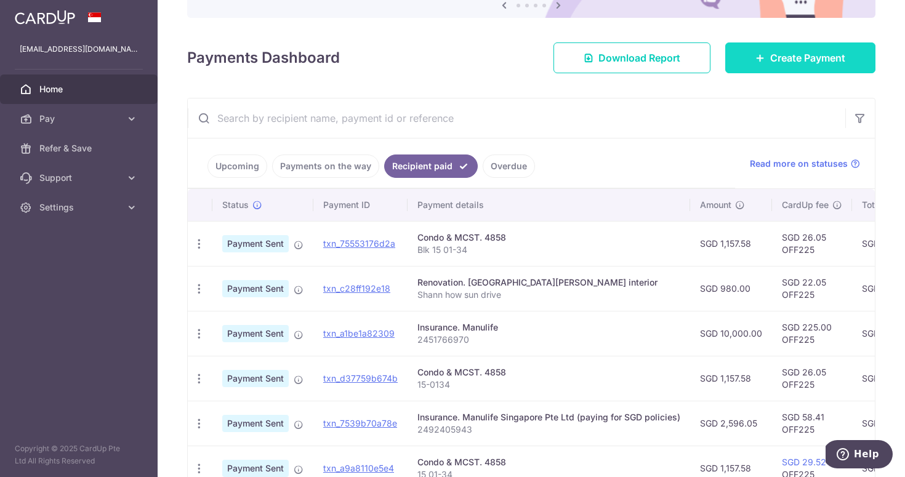  I want to click on span: Home, so click(80, 89).